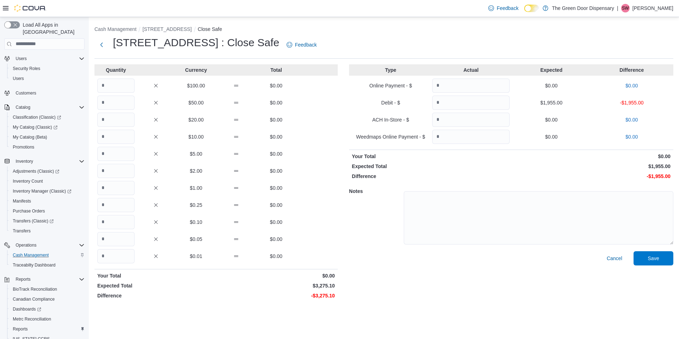 Image resolution: width=679 pixels, height=339 pixels. I want to click on a: Inventory Manager (Classic), so click(42, 191).